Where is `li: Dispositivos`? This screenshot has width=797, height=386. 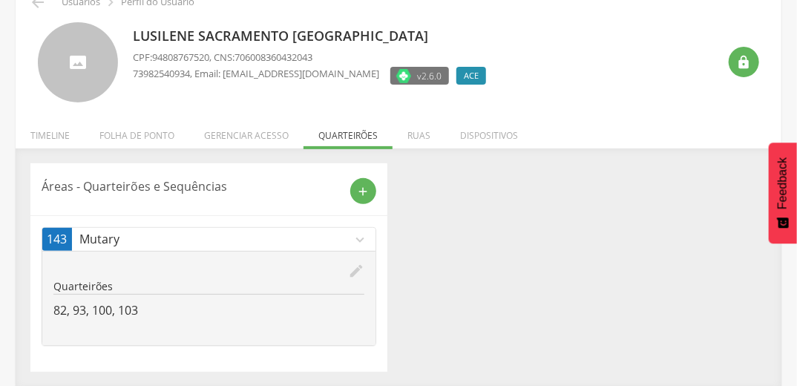 li: Dispositivos is located at coordinates (489, 131).